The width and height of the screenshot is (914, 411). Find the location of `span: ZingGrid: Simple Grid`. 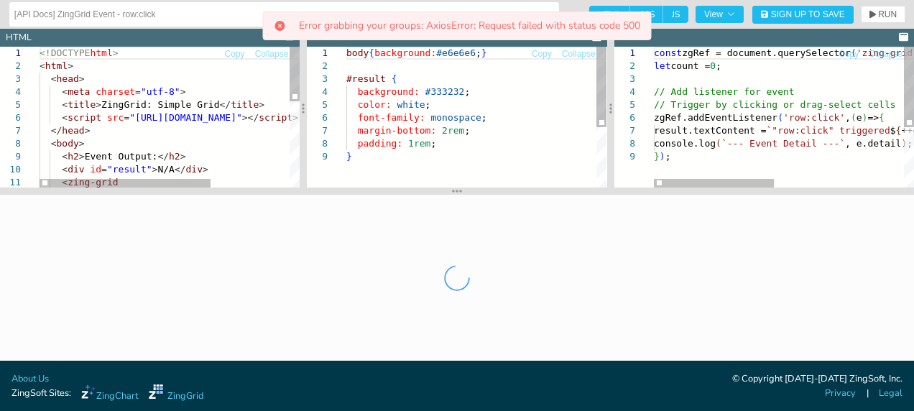

span: ZingGrid: Simple Grid is located at coordinates (160, 104).